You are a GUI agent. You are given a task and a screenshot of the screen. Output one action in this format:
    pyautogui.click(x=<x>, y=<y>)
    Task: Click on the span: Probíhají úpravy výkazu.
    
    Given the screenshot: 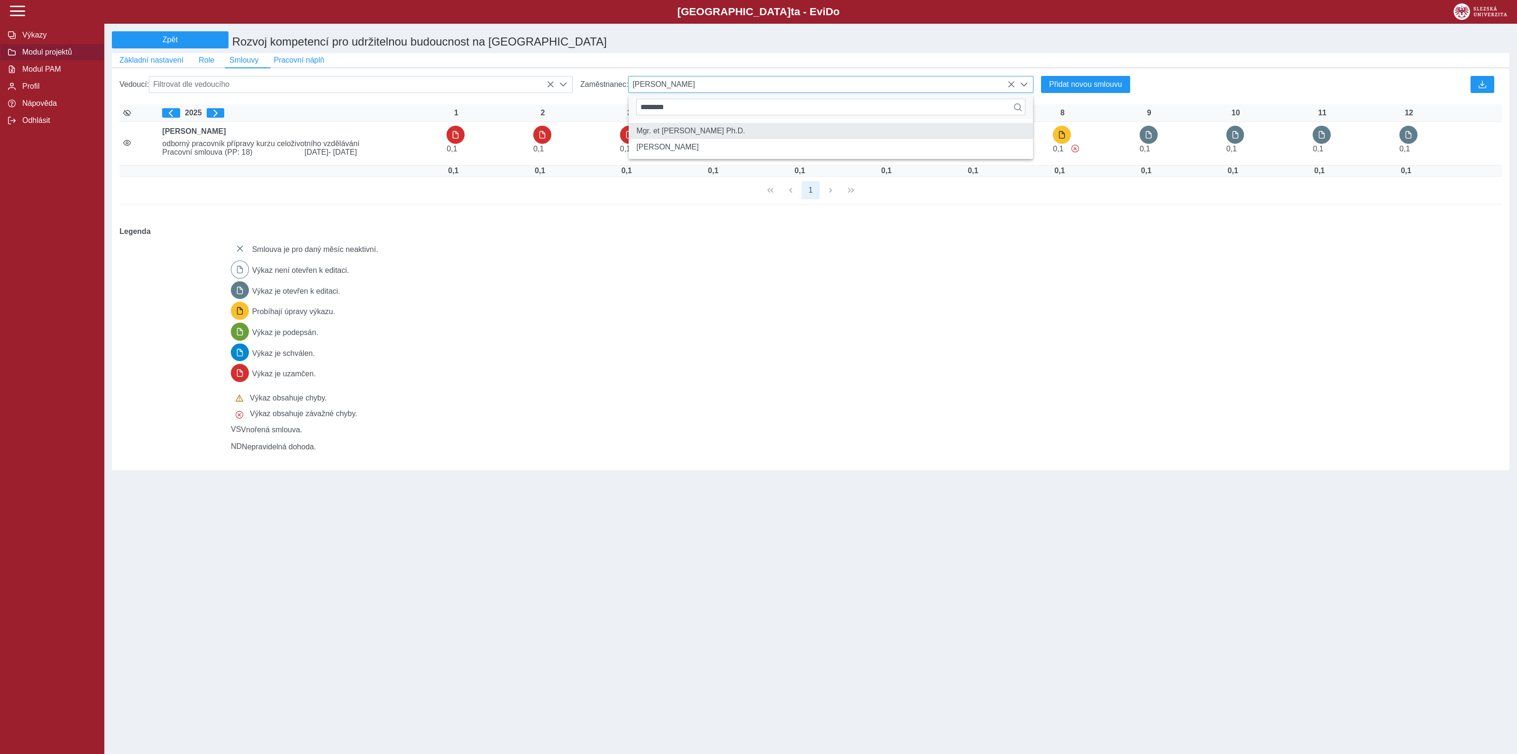 What is the action you would take?
    pyautogui.click(x=294, y=311)
    